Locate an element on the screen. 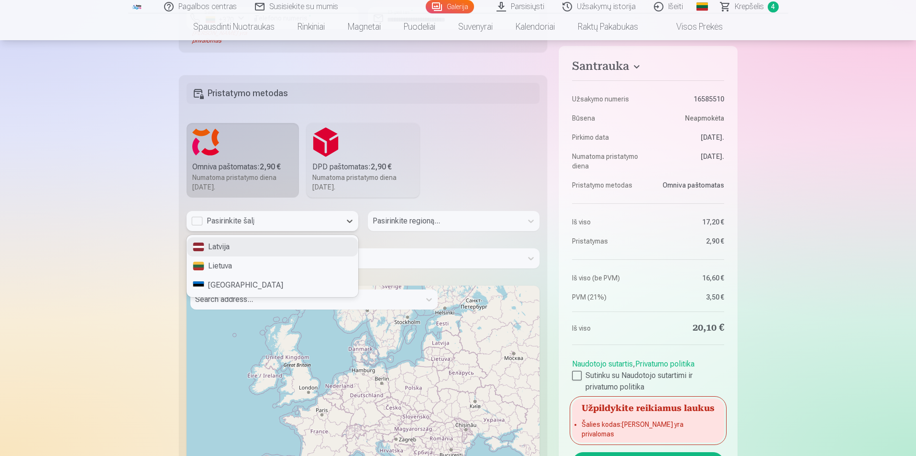 This screenshot has width=916, height=456. dd: 17,20 € is located at coordinates (688, 222).